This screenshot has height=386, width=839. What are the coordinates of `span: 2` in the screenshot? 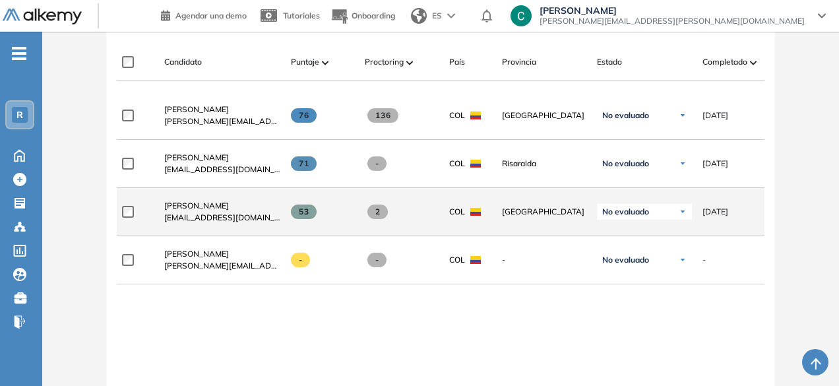 It's located at (377, 212).